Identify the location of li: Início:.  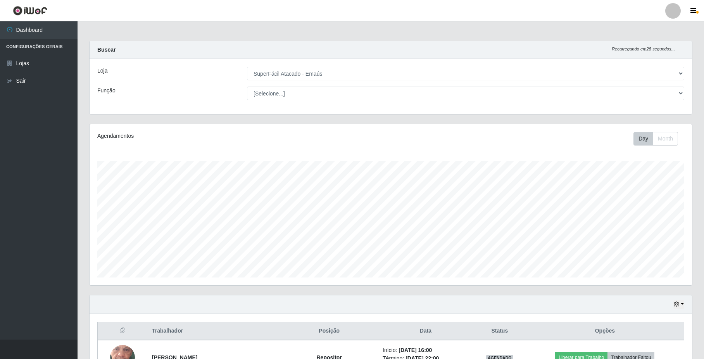
(426, 350).